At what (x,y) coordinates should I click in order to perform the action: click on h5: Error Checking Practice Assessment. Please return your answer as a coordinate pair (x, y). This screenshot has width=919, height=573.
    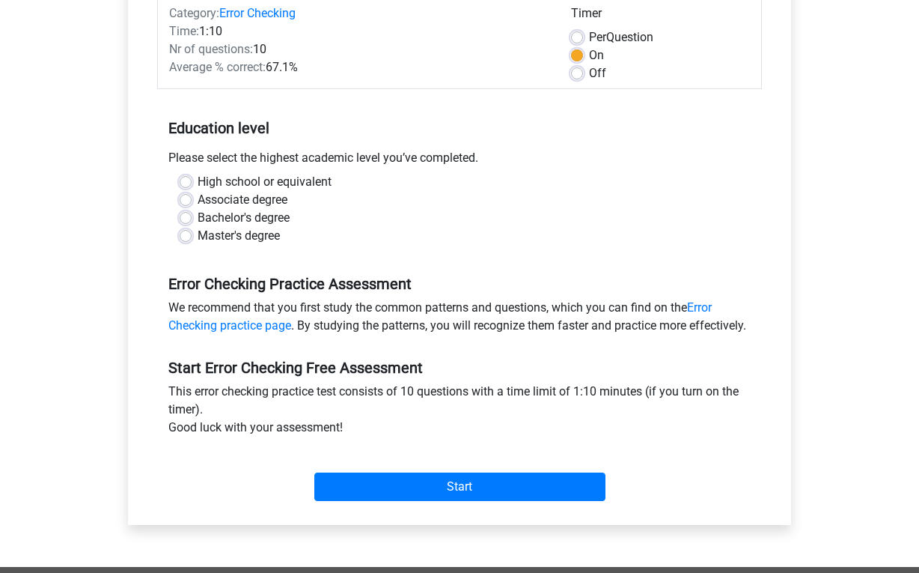
    Looking at the image, I should click on (460, 284).